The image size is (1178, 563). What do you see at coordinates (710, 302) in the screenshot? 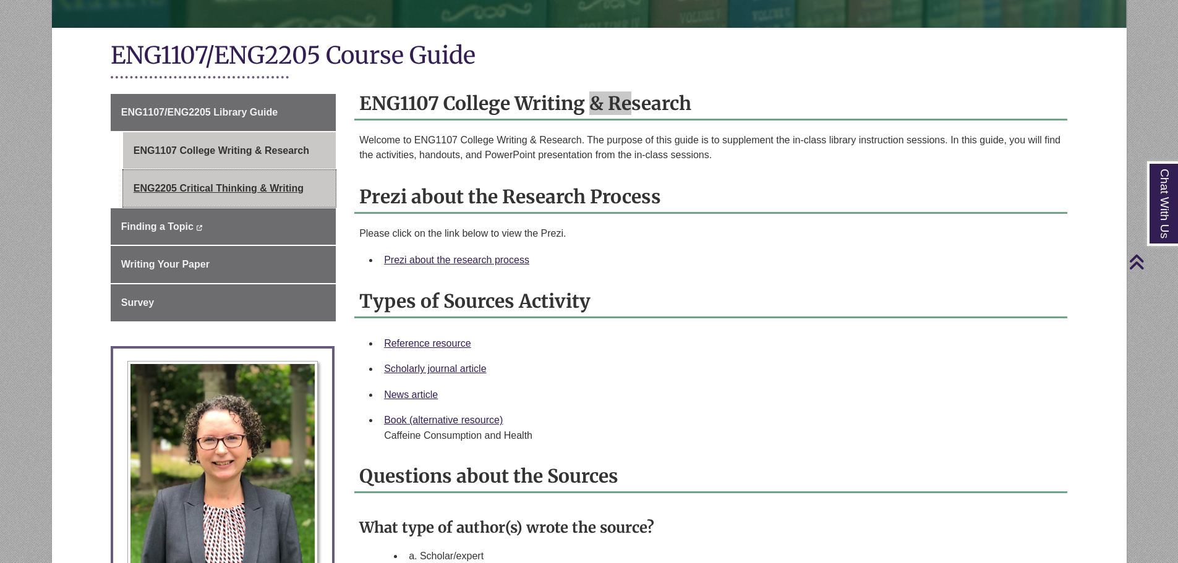
I see `h2: Types of Sources Activity` at bounding box center [710, 302].